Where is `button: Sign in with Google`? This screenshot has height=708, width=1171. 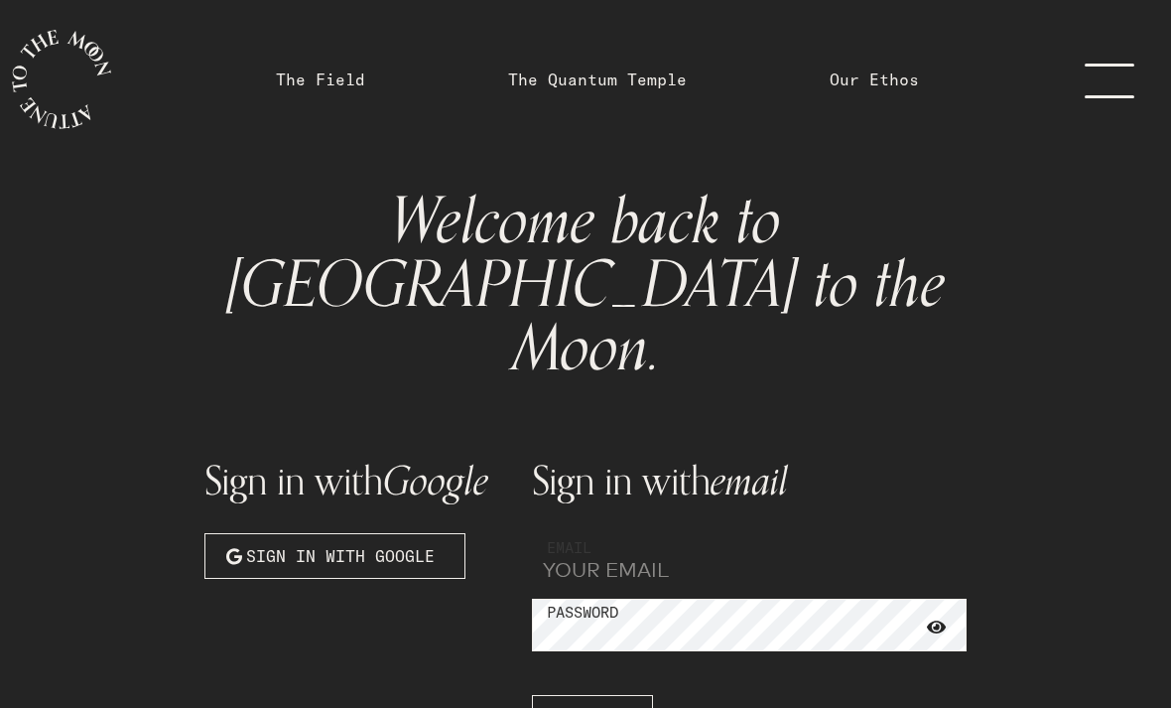
button: Sign in with Google is located at coordinates (334, 556).